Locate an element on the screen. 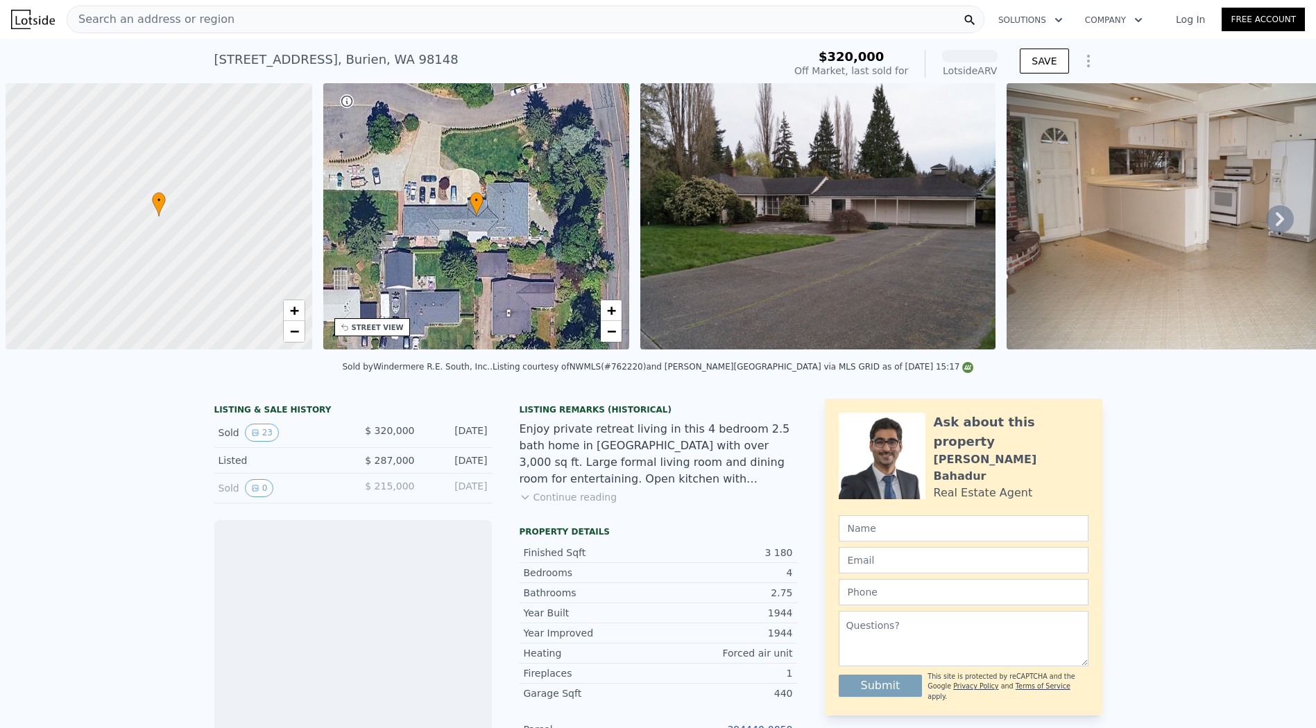  div: Fireplaces is located at coordinates (591, 673).